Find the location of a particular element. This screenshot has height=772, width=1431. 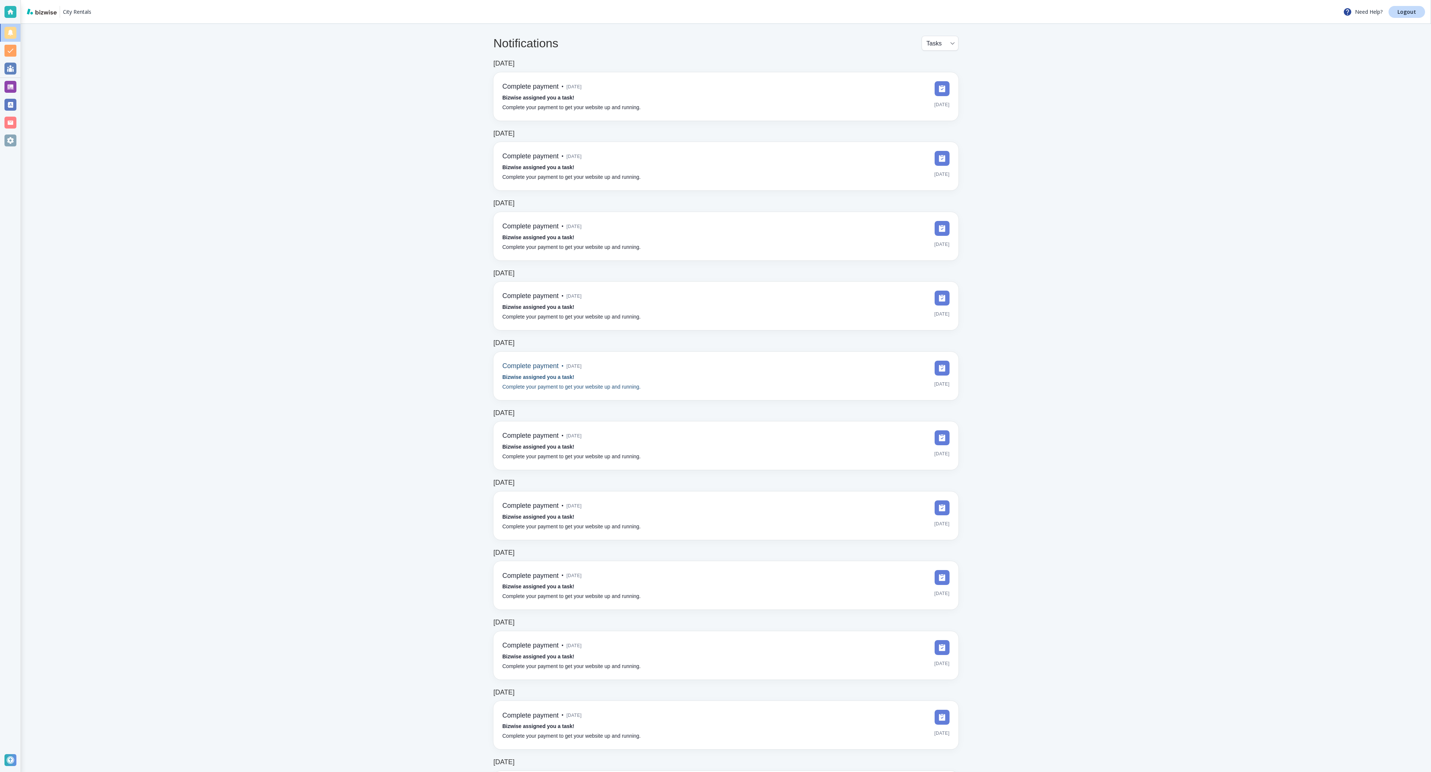

p: Need Help? is located at coordinates (1363, 12).